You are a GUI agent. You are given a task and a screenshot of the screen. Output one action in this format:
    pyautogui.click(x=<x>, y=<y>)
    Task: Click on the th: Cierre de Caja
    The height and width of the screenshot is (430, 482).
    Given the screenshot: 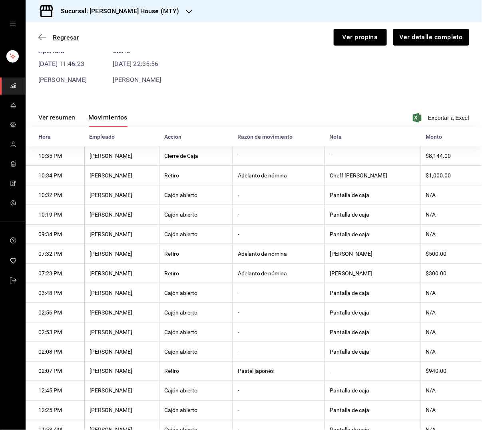 What is the action you would take?
    pyautogui.click(x=196, y=156)
    